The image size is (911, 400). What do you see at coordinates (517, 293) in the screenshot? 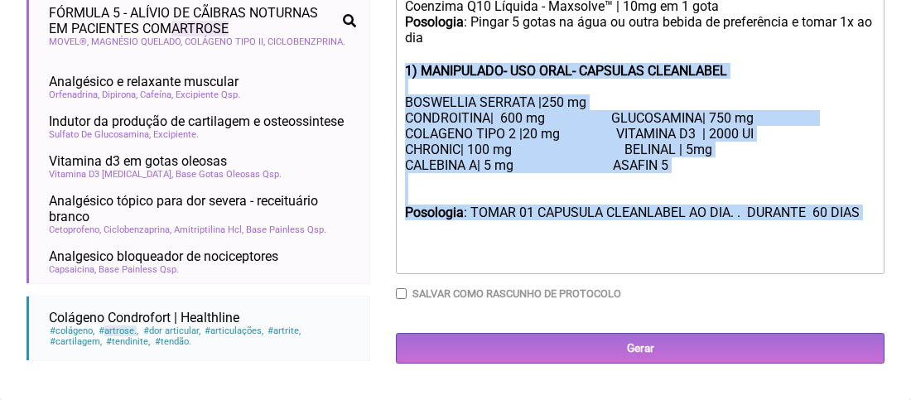
I see `label: Salvar como rascunho de Protocolo` at bounding box center [517, 293].